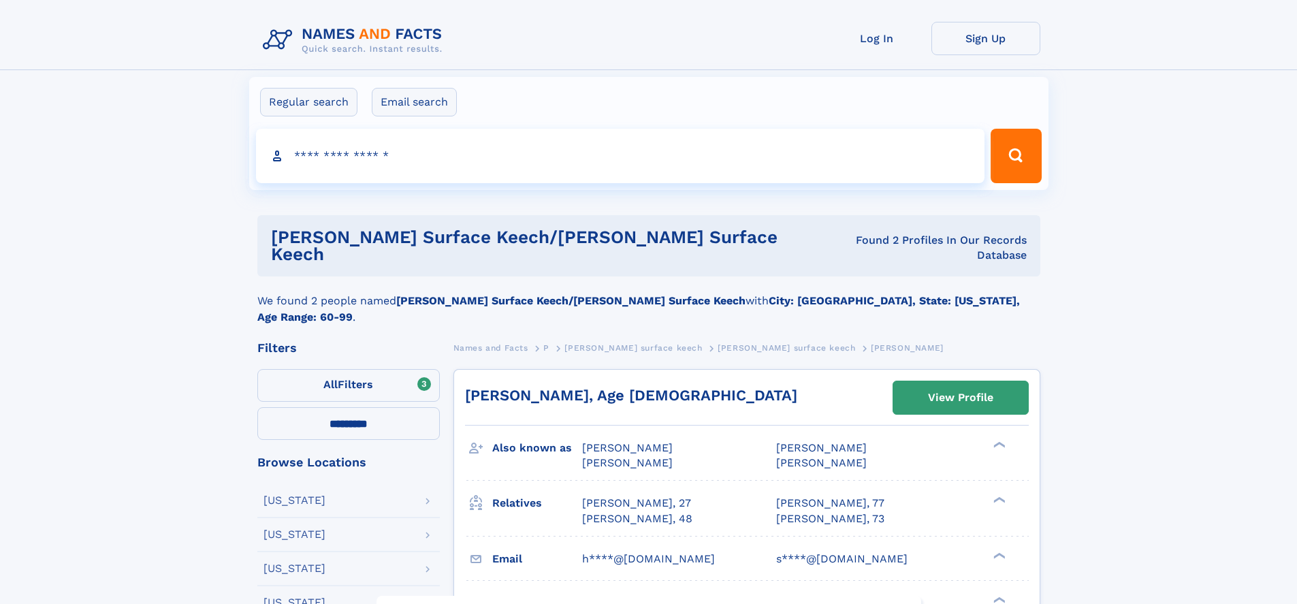 The height and width of the screenshot is (604, 1297). What do you see at coordinates (961, 398) in the screenshot?
I see `div: View Profile` at bounding box center [961, 398].